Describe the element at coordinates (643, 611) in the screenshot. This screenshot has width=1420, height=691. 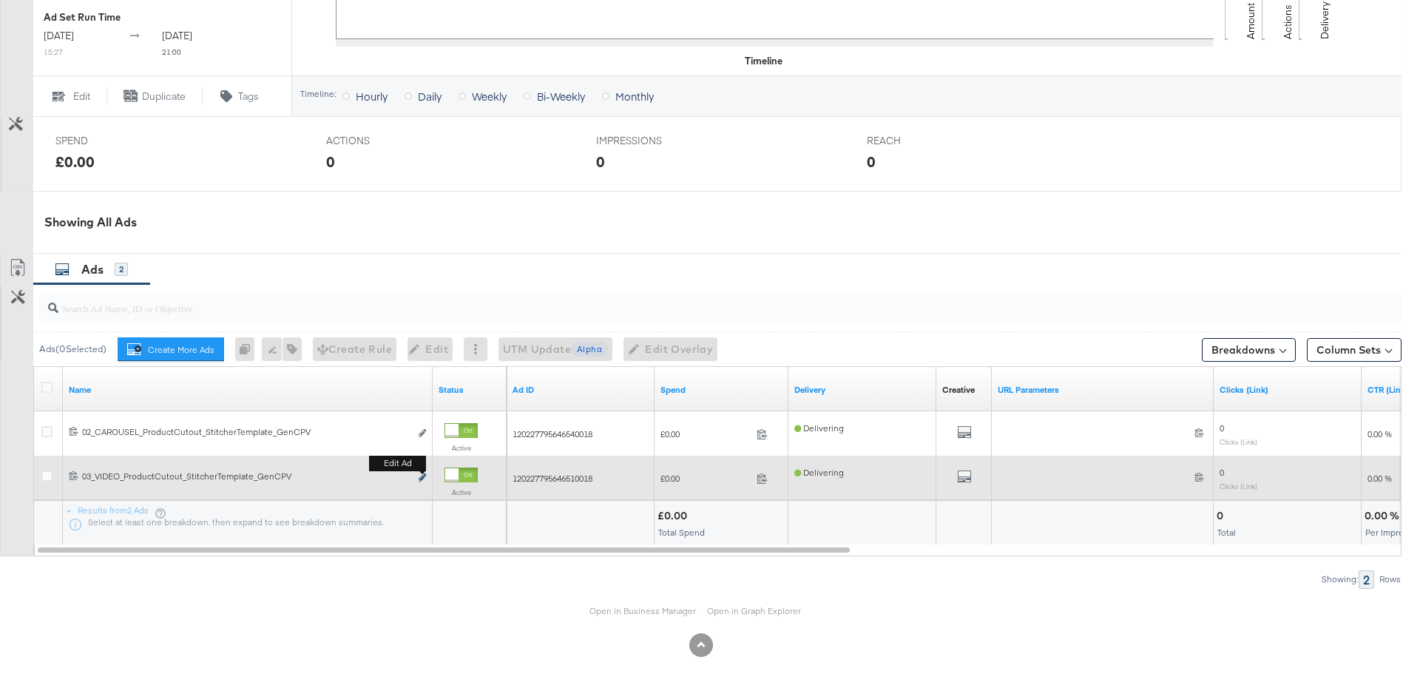
I see `a: Open in Business Manager` at that location.